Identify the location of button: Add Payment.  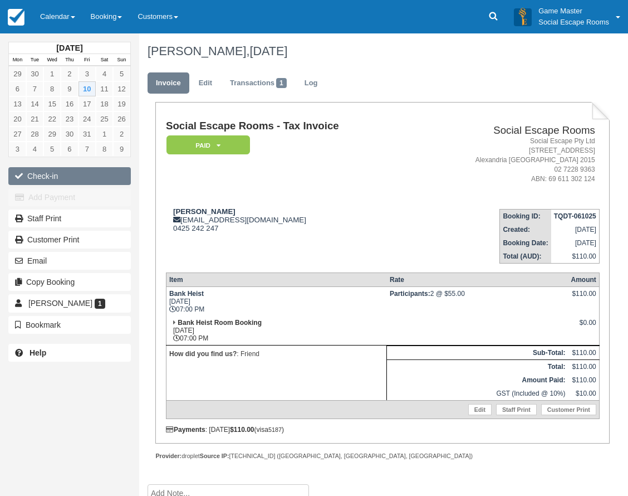
(70, 197).